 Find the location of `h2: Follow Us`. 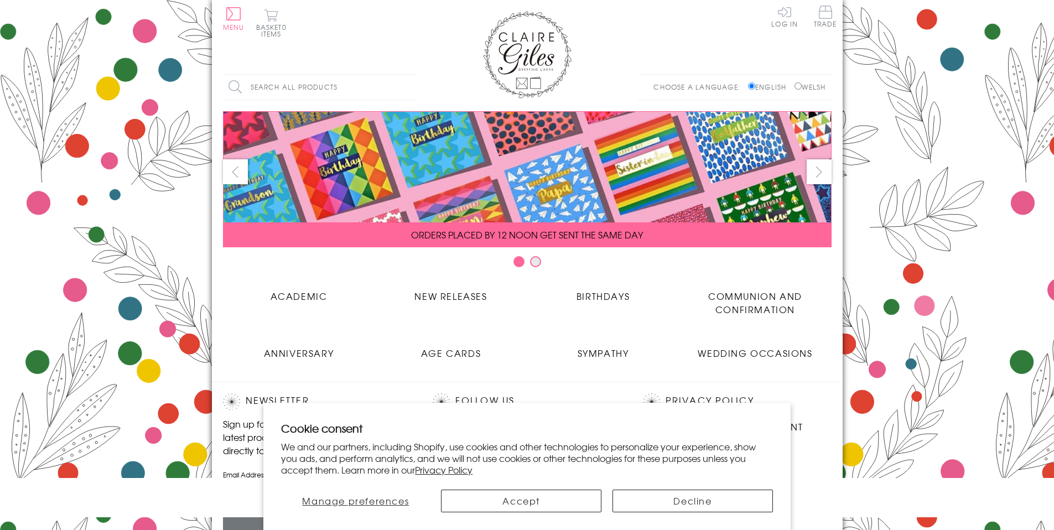

h2: Follow Us is located at coordinates (527, 402).